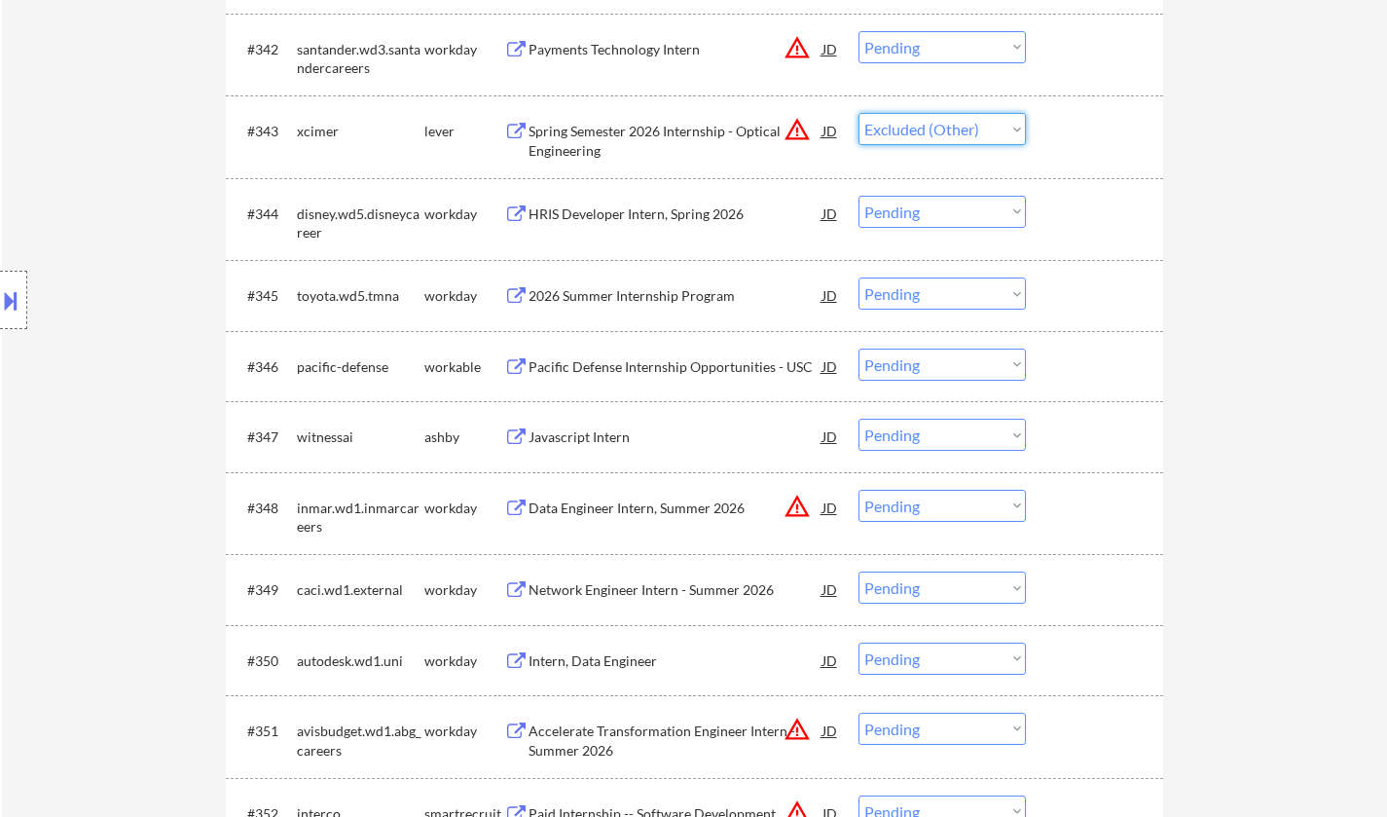 This screenshot has height=817, width=1387. I want to click on div: 2026 Summer Internship Program, so click(676, 296).